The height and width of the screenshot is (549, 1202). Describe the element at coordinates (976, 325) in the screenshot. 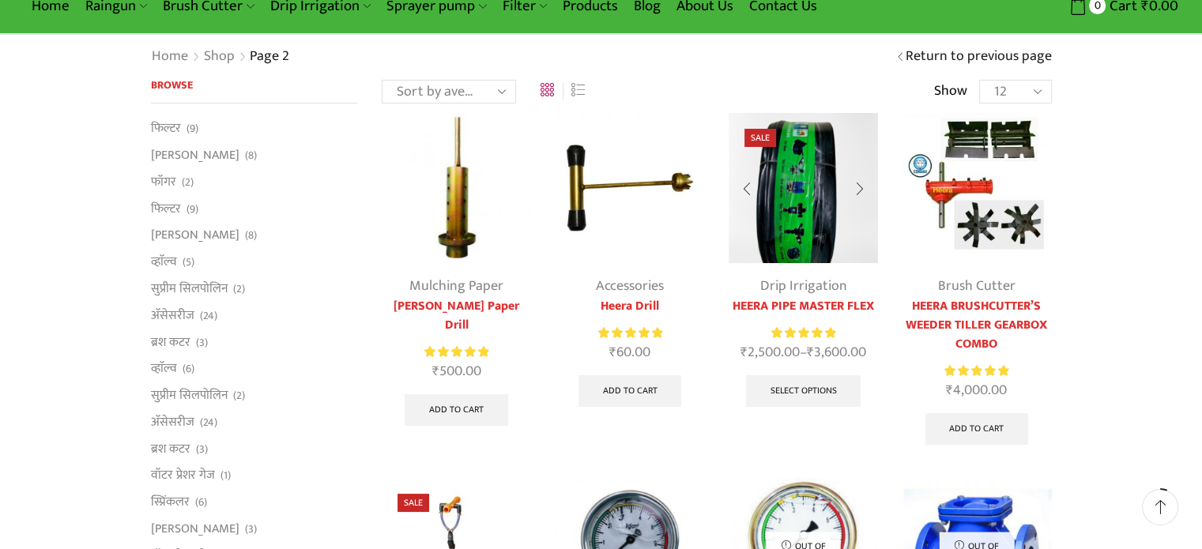

I see `a: HEERA BRUSHCUTTER’S WEEDER TILLER GEARBOX COMBO` at that location.